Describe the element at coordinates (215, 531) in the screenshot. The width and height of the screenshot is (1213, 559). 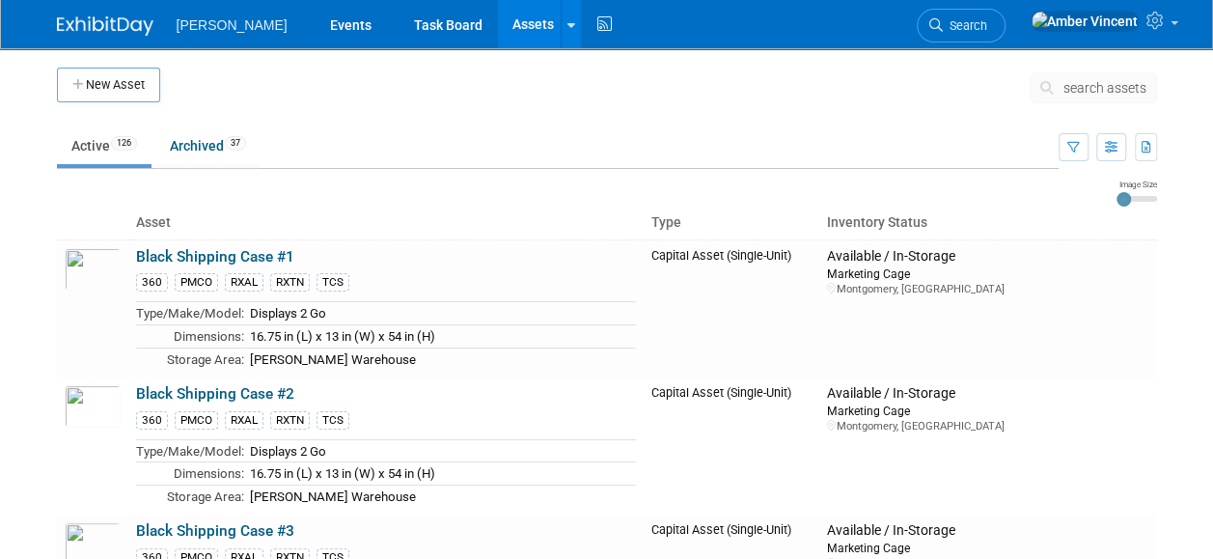
I see `a: Black Shipping Case #3` at that location.